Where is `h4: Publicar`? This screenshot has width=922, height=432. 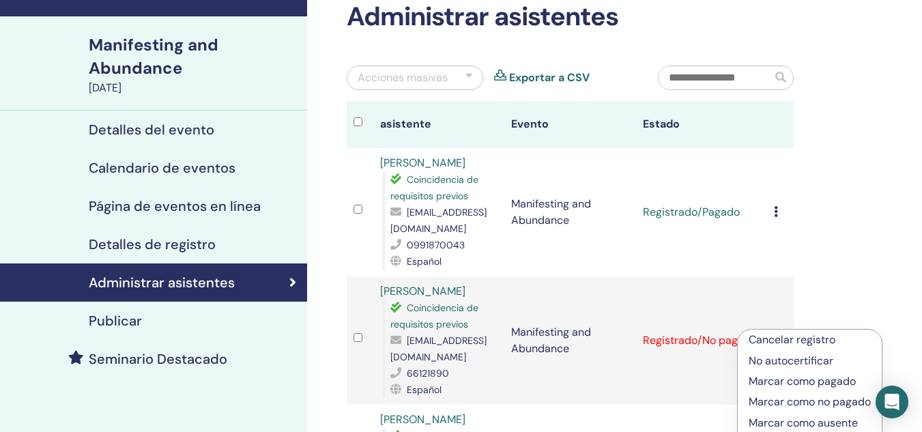
h4: Publicar is located at coordinates (115, 321).